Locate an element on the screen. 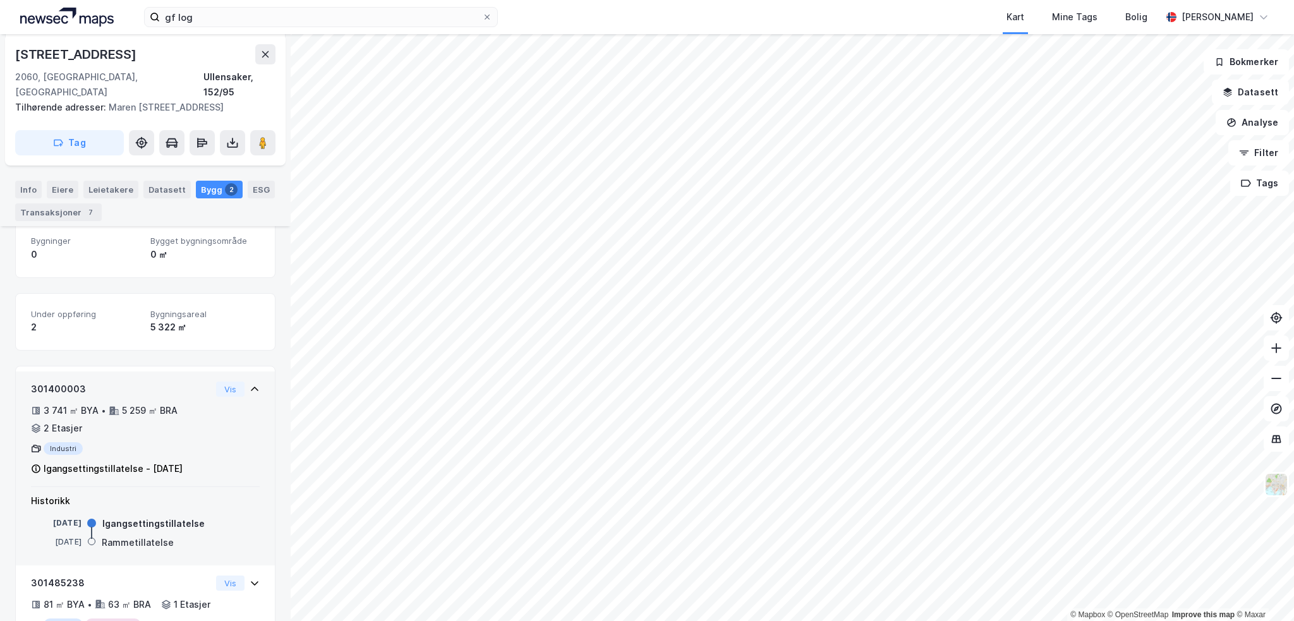  div: Bygg is located at coordinates (219, 189).